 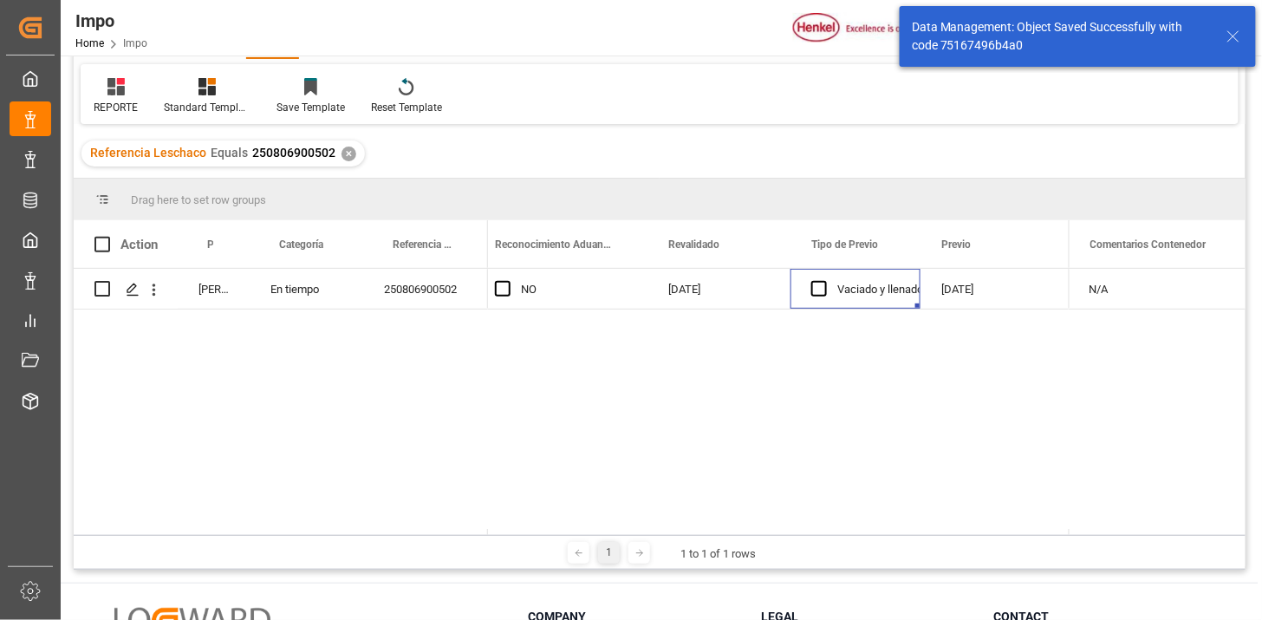 I want to click on span: Reconocimiento Aduanero, so click(x=553, y=245).